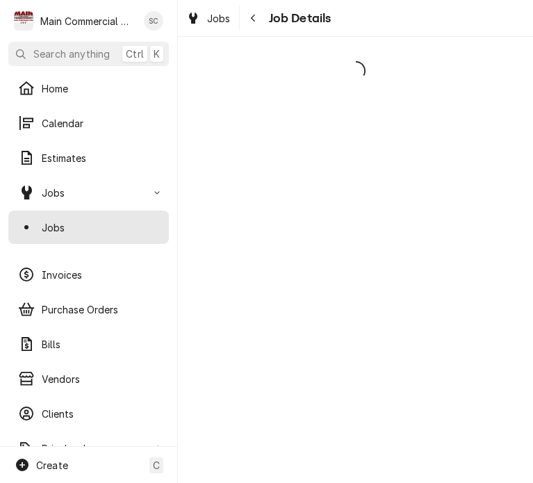 The image size is (533, 483). Describe the element at coordinates (100, 309) in the screenshot. I see `span: Purchase Orders` at that location.